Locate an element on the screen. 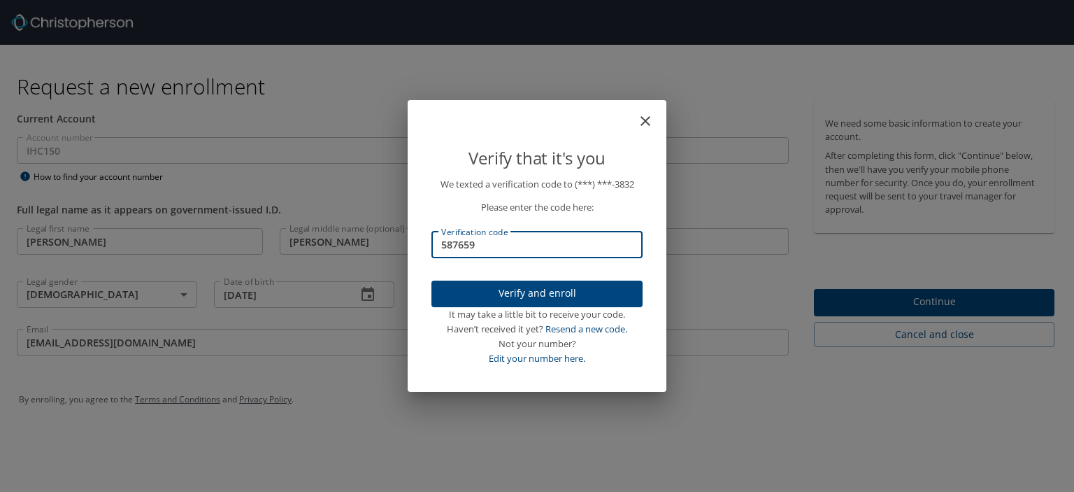 Image resolution: width=1074 pixels, height=492 pixels. div: Haven’t received it yet? is located at coordinates (537, 329).